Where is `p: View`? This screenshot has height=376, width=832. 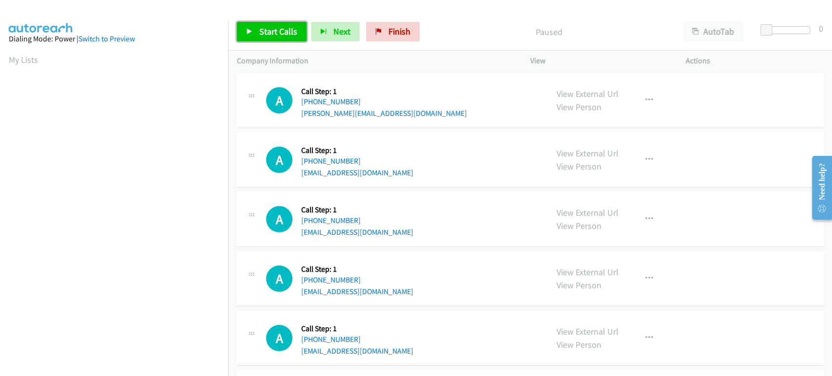
p: View is located at coordinates (599, 61).